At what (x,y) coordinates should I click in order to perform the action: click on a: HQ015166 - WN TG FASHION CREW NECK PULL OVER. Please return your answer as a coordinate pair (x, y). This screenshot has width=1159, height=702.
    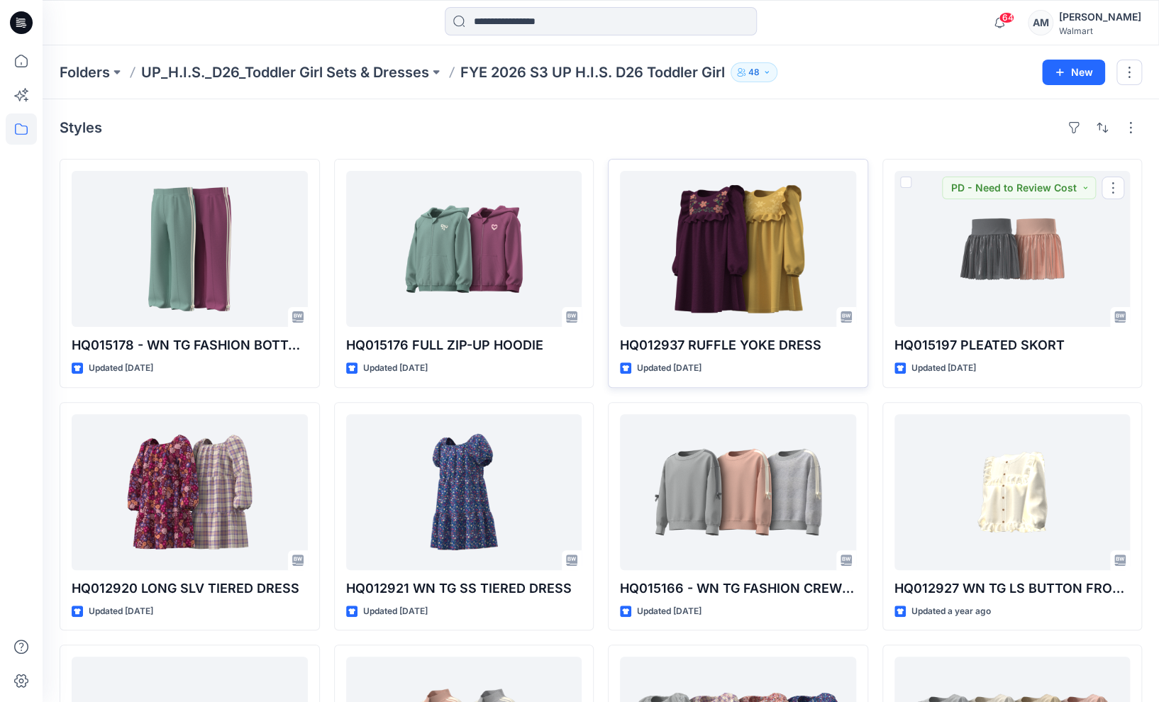
    Looking at the image, I should click on (738, 492).